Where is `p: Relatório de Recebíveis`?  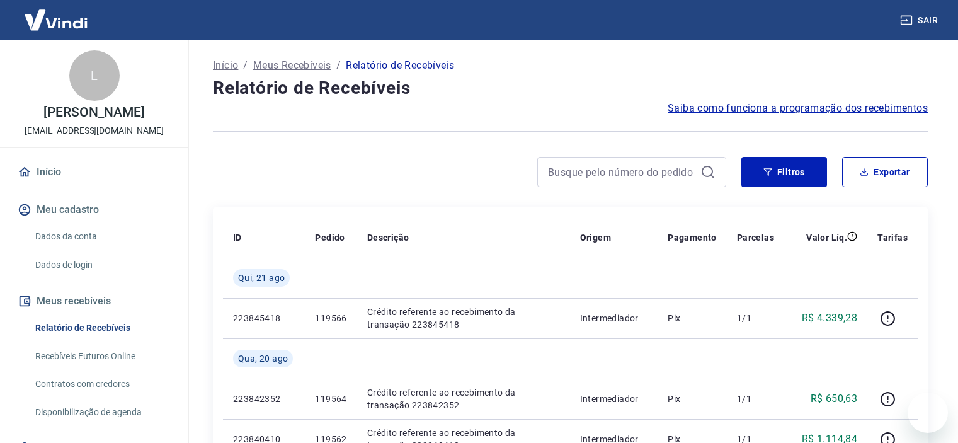 p: Relatório de Recebíveis is located at coordinates (400, 66).